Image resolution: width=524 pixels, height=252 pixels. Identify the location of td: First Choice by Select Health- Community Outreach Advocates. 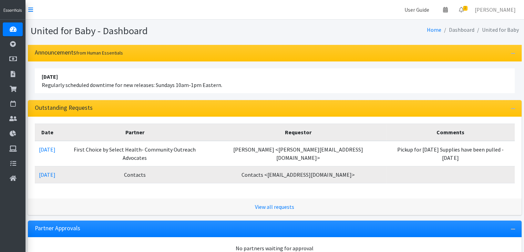
(135, 153).